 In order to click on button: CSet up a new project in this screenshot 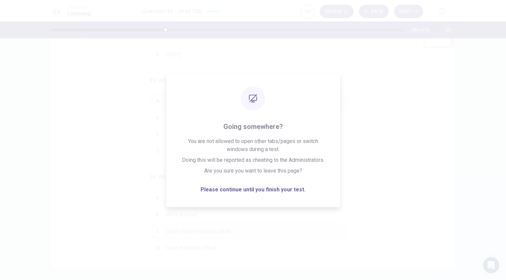, I will do `click(249, 135)`.